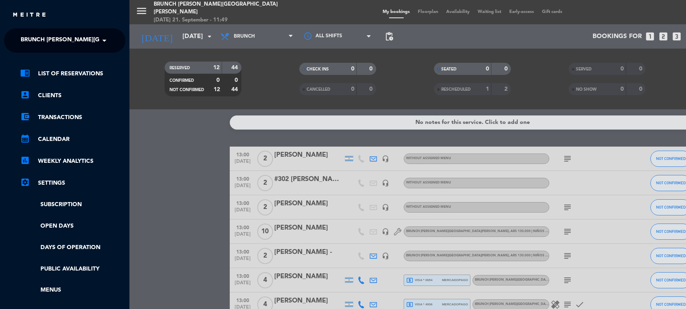  I want to click on a: Days of operation, so click(73, 247).